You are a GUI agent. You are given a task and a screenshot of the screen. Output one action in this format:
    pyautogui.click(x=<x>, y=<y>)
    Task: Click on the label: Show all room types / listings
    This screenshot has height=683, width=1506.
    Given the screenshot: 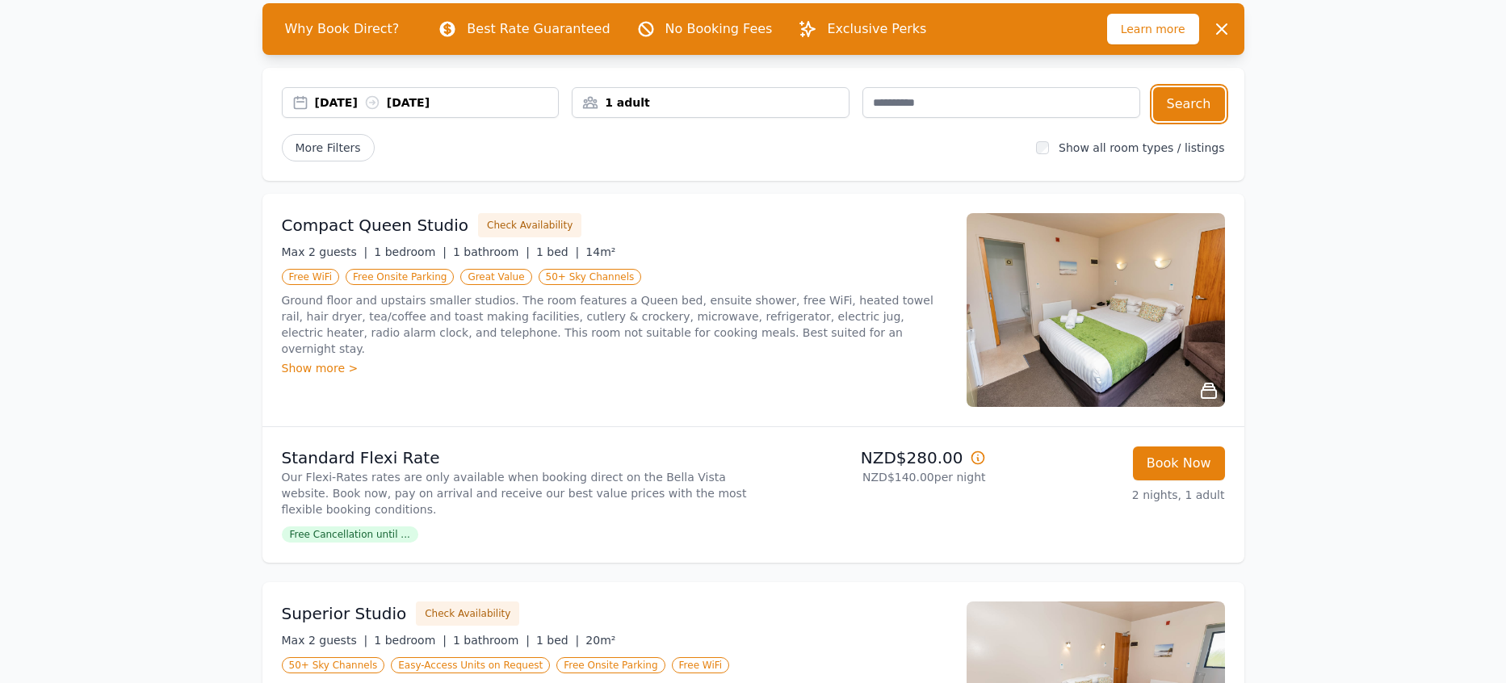 What is the action you would take?
    pyautogui.click(x=1141, y=148)
    